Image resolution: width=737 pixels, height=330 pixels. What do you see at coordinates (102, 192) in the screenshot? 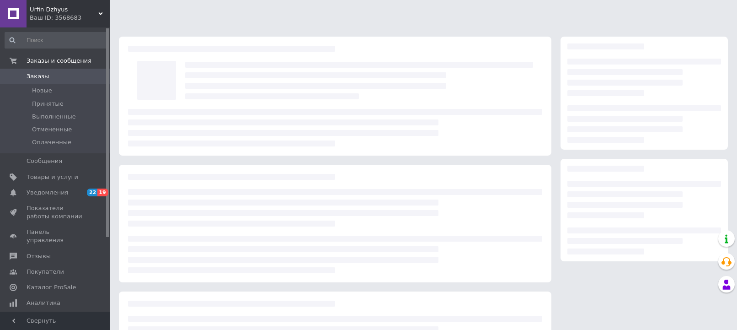
I see `span: 19` at bounding box center [102, 192].